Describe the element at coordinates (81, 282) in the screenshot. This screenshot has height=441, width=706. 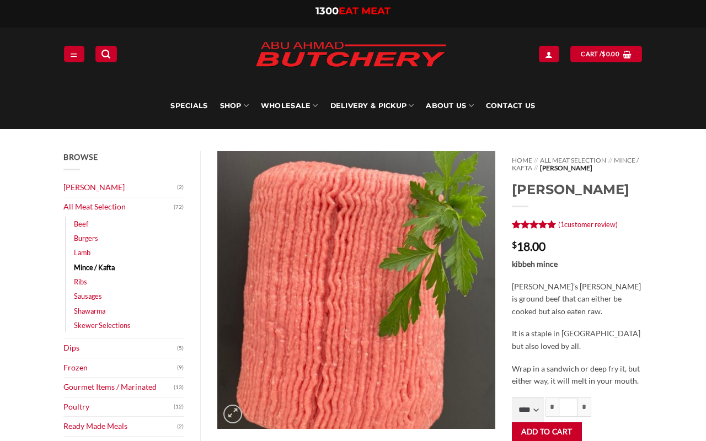
I see `a: Ribs` at that location.